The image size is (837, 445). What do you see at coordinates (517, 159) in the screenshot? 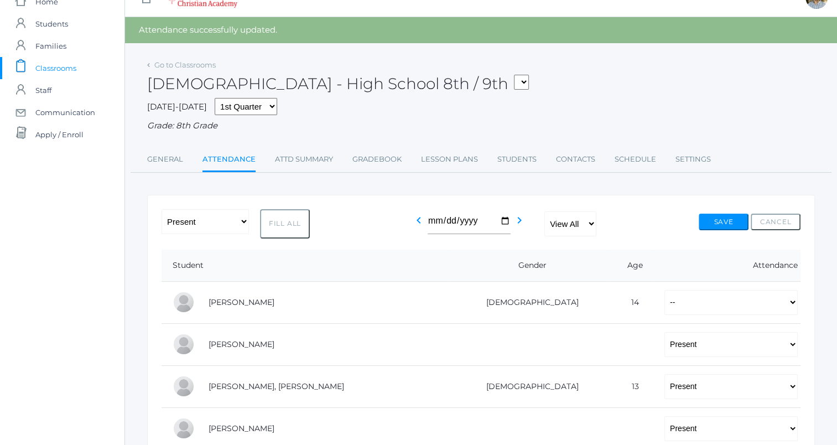
I see `a: Students` at bounding box center [517, 159].